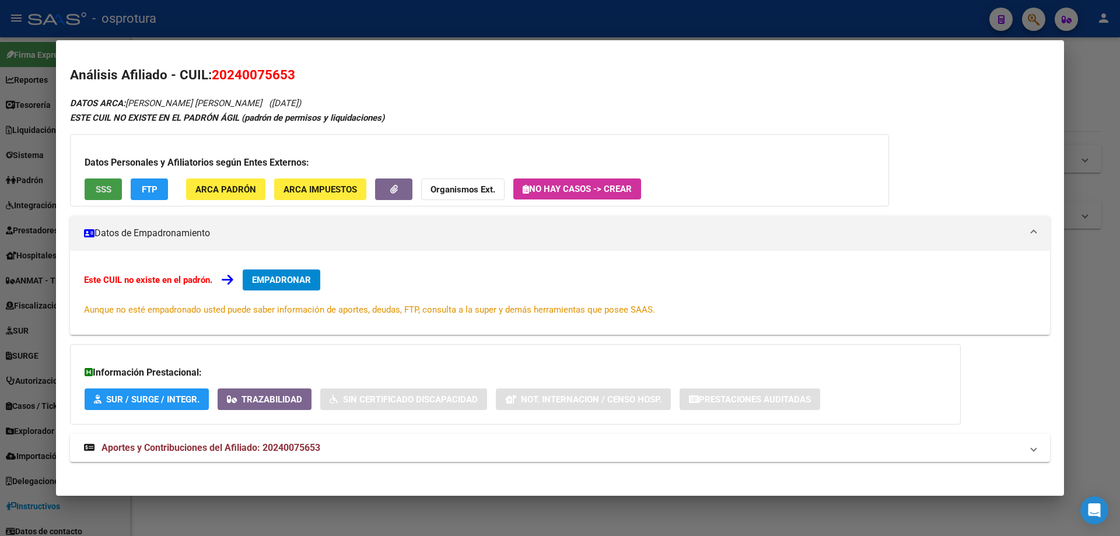  Describe the element at coordinates (281, 280) in the screenshot. I see `span: EMPADRONAR` at that location.